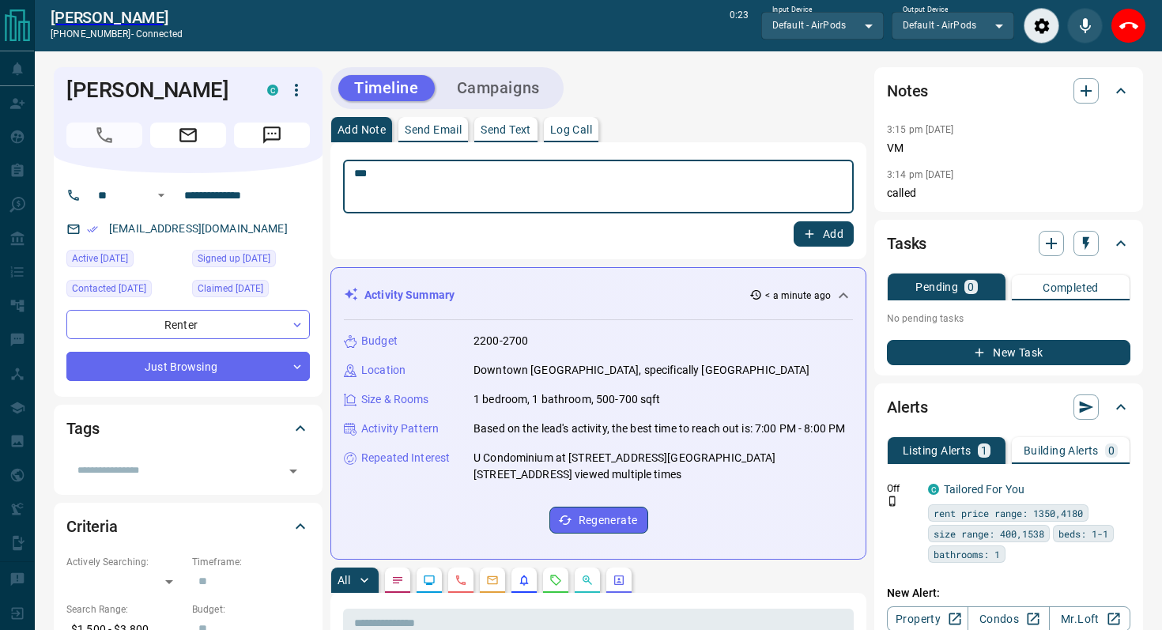  I want to click on div: Tags, so click(188, 428).